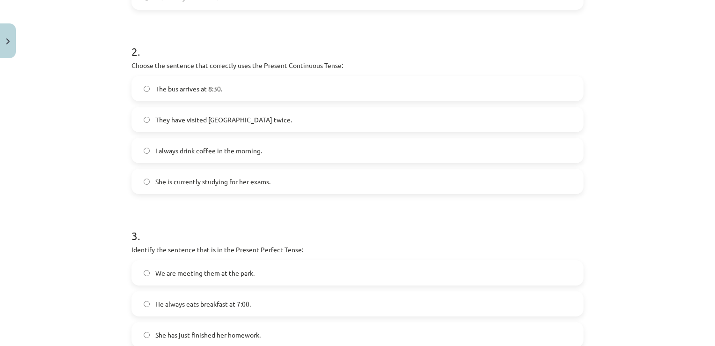 The image size is (715, 346). Describe the element at coordinates (358, 43) in the screenshot. I see `h1: 2 .` at that location.